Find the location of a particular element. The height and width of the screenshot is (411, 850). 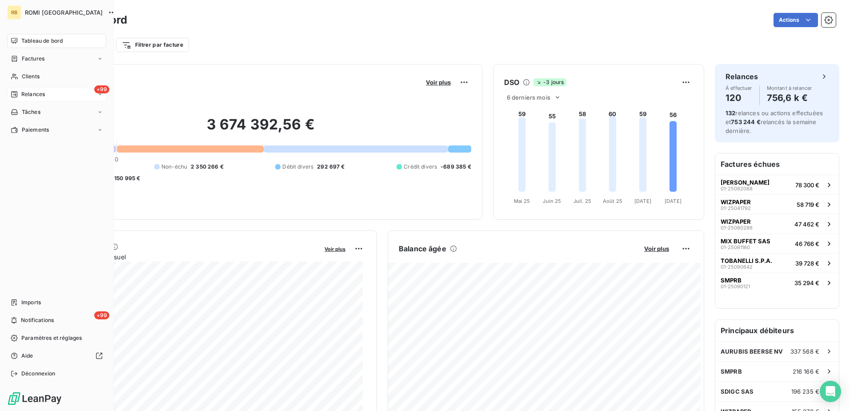

span: Tableau de bord is located at coordinates (42, 41).